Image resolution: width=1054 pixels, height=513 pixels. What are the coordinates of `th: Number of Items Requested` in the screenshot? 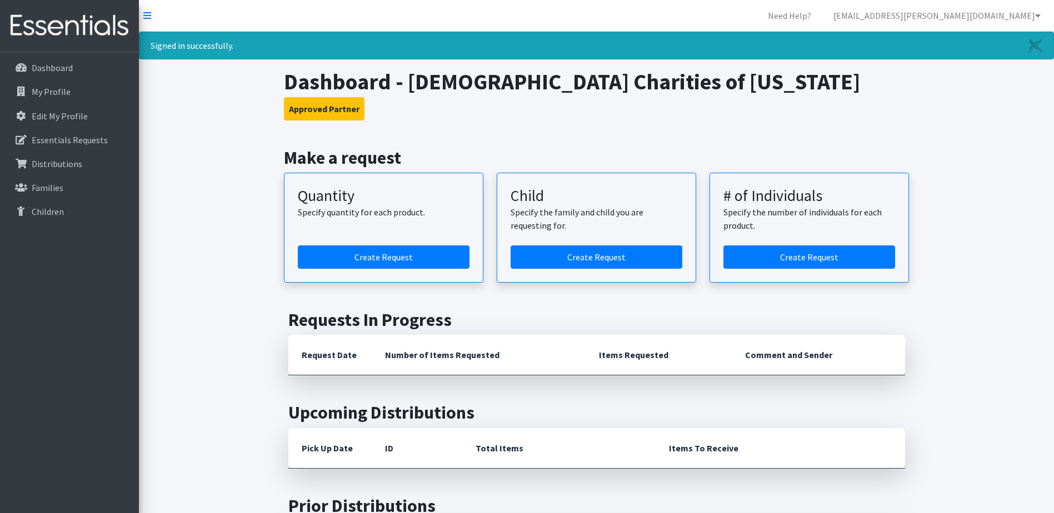 It's located at (479, 355).